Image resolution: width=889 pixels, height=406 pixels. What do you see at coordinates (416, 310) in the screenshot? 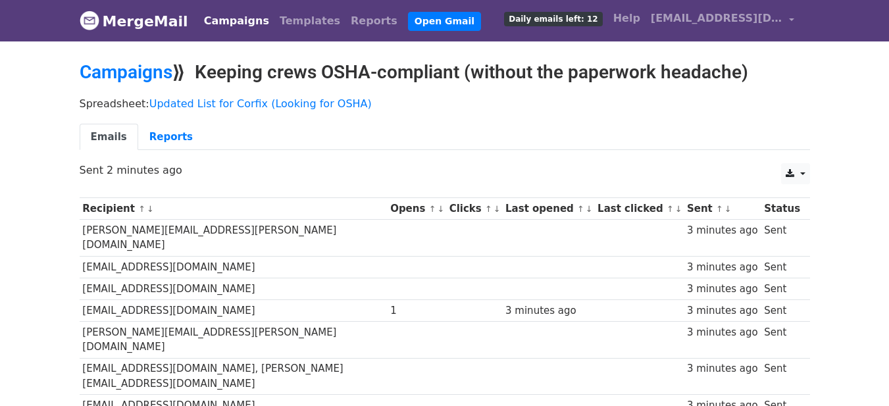
I see `div: 1` at bounding box center [416, 310].